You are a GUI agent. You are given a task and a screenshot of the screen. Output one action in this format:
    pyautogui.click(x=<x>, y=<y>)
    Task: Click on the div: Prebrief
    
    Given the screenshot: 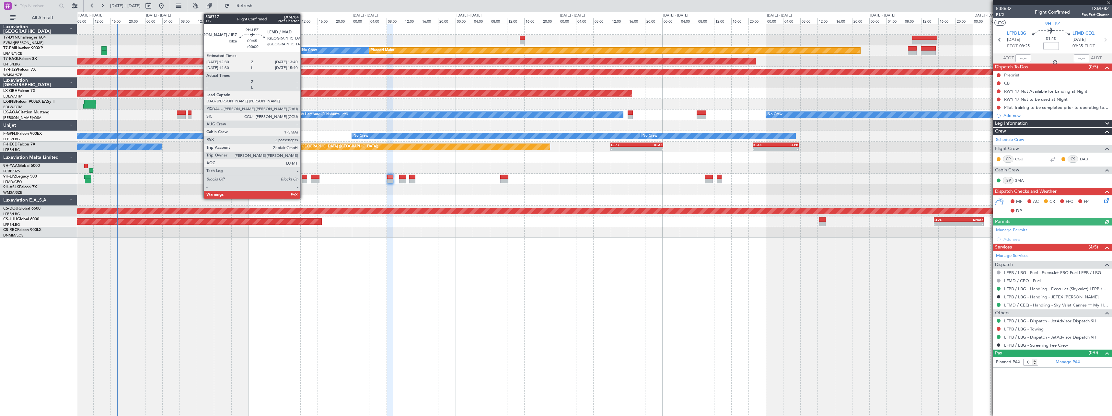 What is the action you would take?
    pyautogui.click(x=1011, y=75)
    